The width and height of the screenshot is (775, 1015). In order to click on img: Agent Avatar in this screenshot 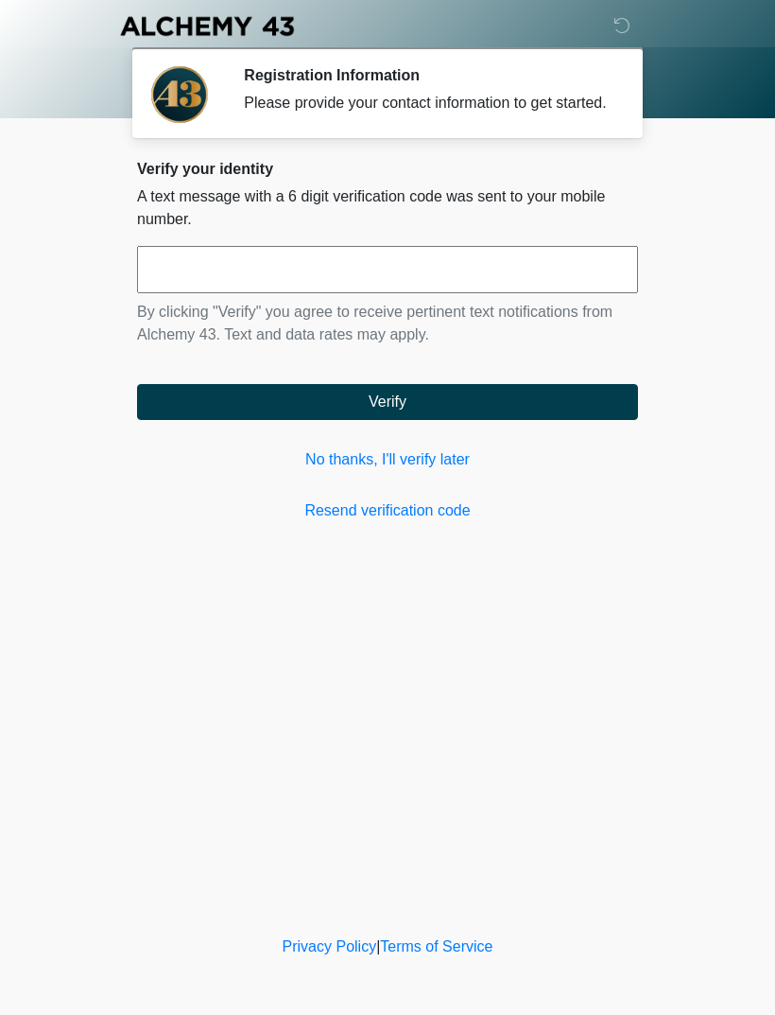, I will do `click(180, 95)`.